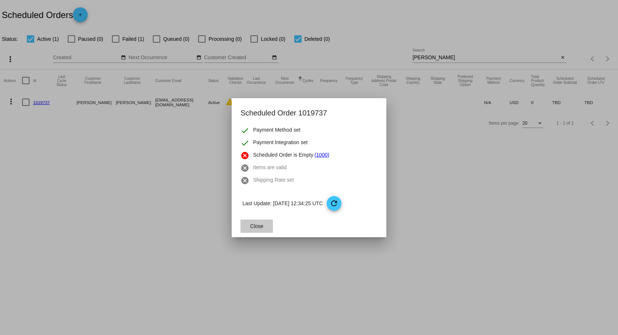 This screenshot has height=335, width=618. What do you see at coordinates (322, 156) in the screenshot?
I see `a: (1000)` at bounding box center [322, 156].